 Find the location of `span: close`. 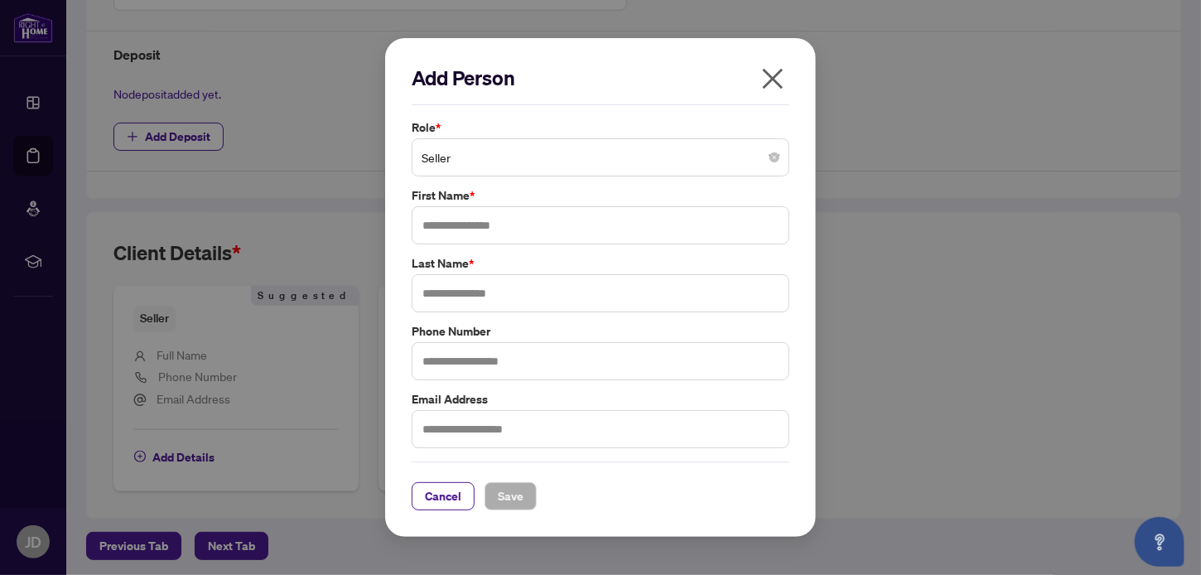

span: close is located at coordinates (773, 79).